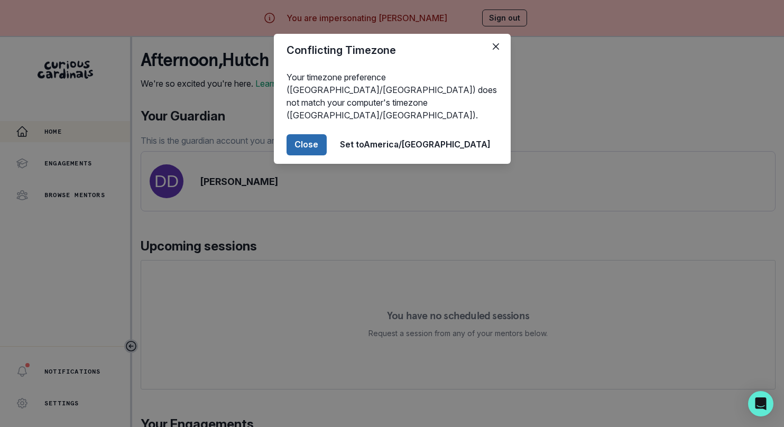 The height and width of the screenshot is (427, 784). What do you see at coordinates (760, 404) in the screenshot?
I see `div: Open Intercom Messenger` at bounding box center [760, 404].